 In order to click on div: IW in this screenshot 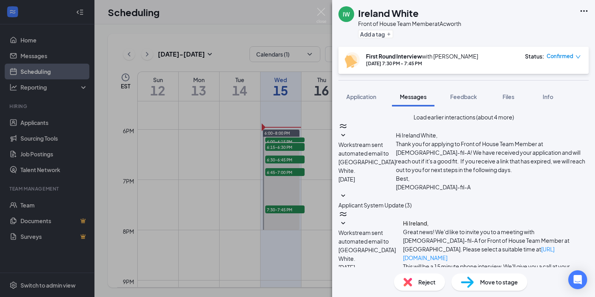, I will do `click(346, 14)`.